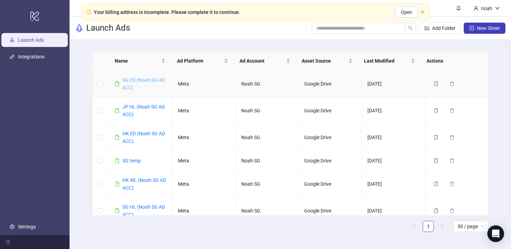 Image resolution: width=511 pixels, height=249 pixels. Describe the element at coordinates (265, 61) in the screenshot. I see `th: Ad Account` at that location.